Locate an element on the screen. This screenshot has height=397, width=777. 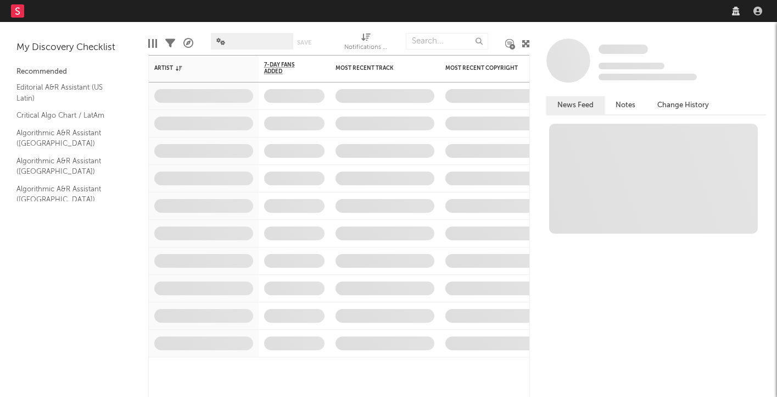
div: Most Recent Copyright is located at coordinates (487, 68).